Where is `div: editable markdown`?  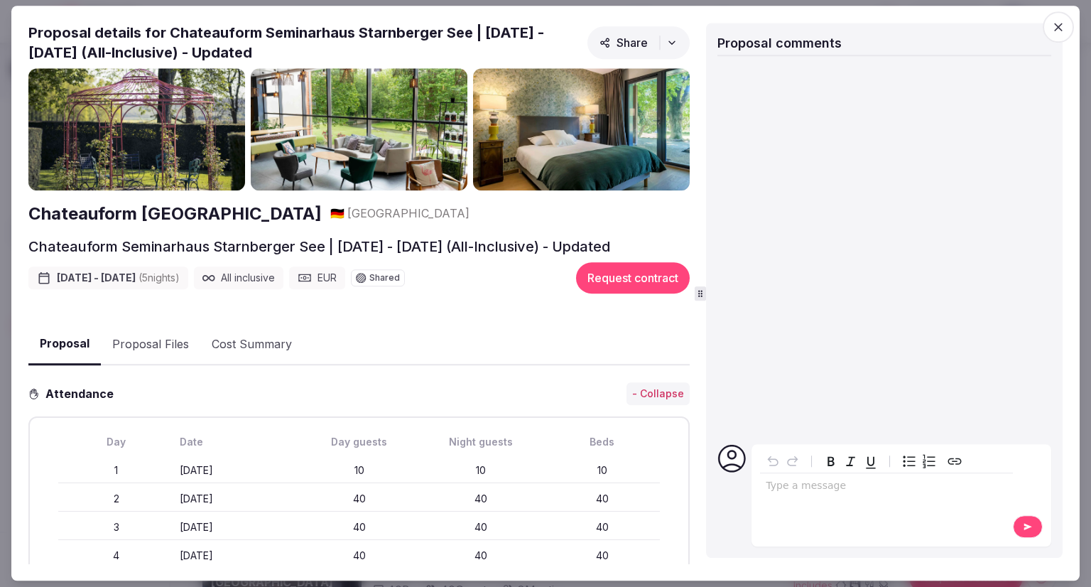 div: editable markdown is located at coordinates (886, 488).